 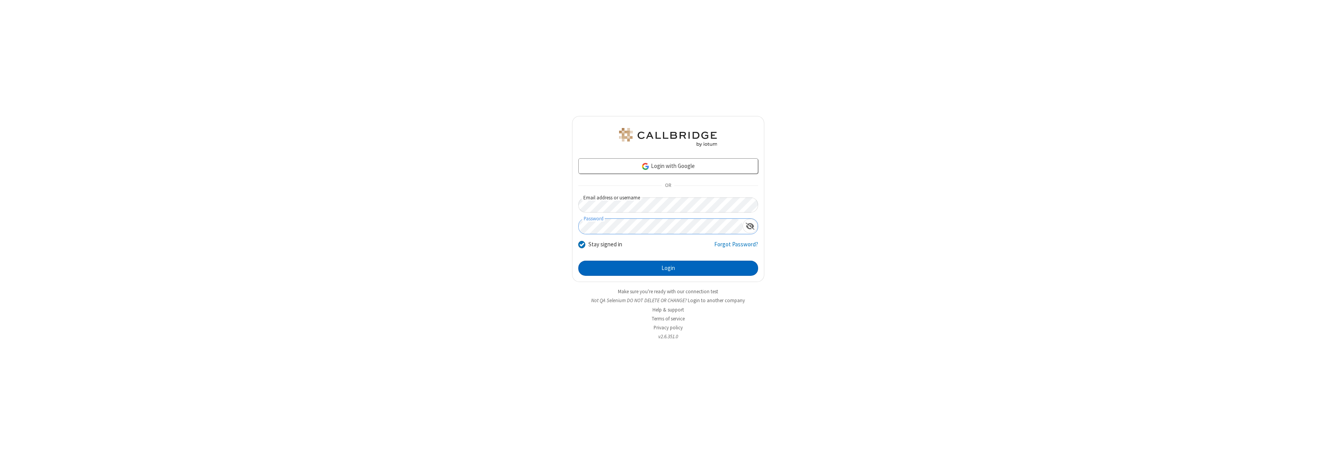 What do you see at coordinates (668, 137) in the screenshot?
I see `img: QA Selenium DO NOT DELETE OR CHANGE` at bounding box center [668, 137].